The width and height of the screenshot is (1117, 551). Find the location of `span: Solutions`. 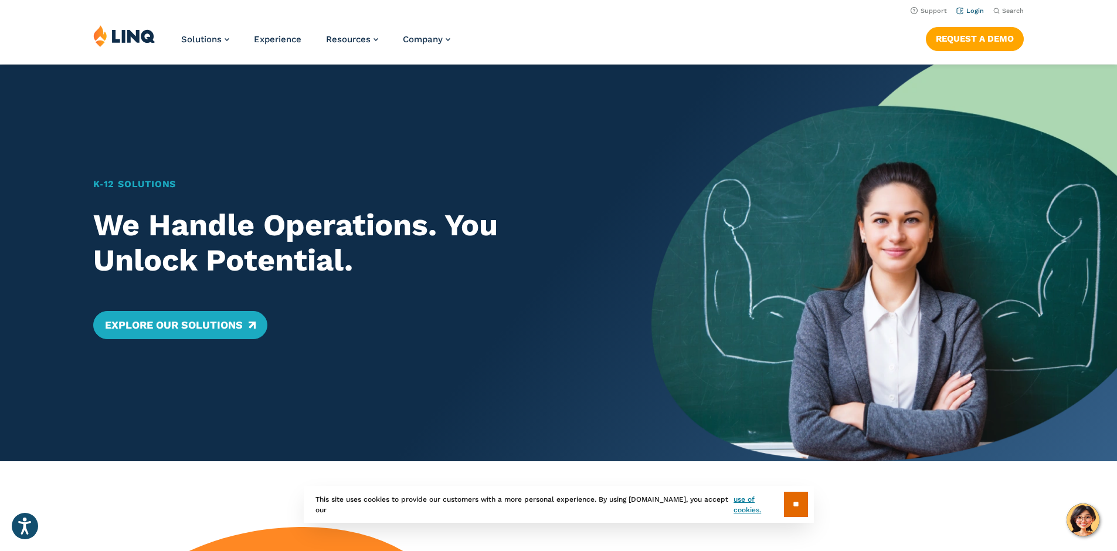

span: Solutions is located at coordinates (201, 39).